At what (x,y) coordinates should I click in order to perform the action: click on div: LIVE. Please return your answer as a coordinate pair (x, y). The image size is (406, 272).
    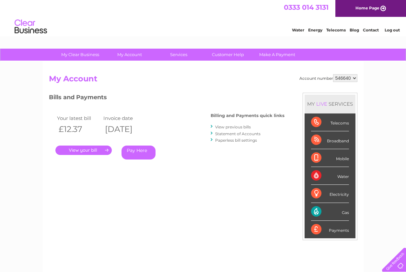
    Looking at the image, I should click on (322, 104).